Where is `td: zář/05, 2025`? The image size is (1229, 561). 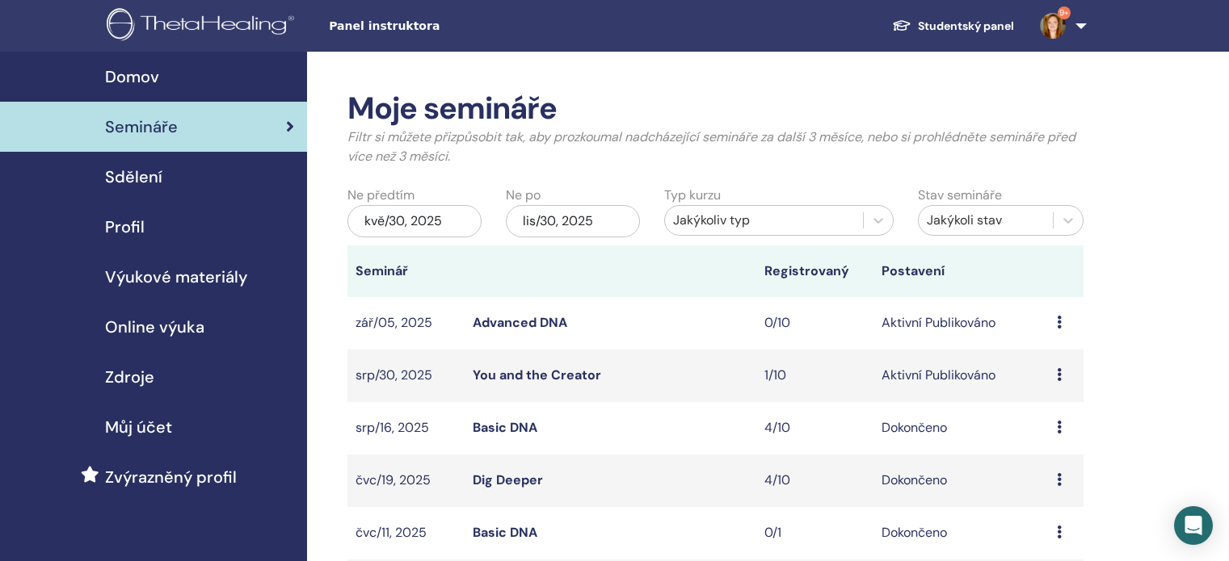 td: zář/05, 2025 is located at coordinates (406, 323).